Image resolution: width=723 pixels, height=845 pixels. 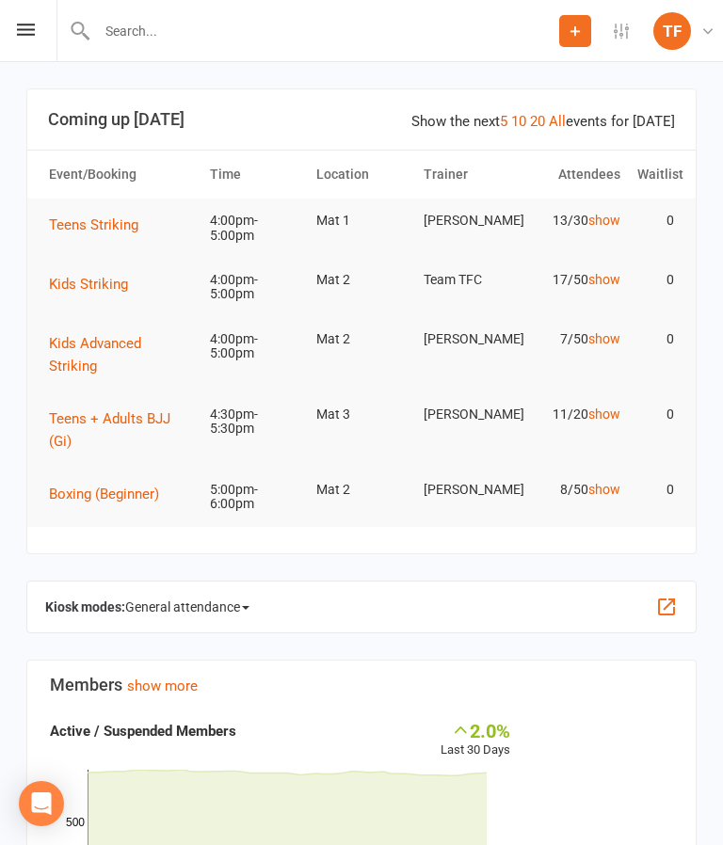 What do you see at coordinates (120, 174) in the screenshot?
I see `th: Event/Booking` at bounding box center [120, 174].